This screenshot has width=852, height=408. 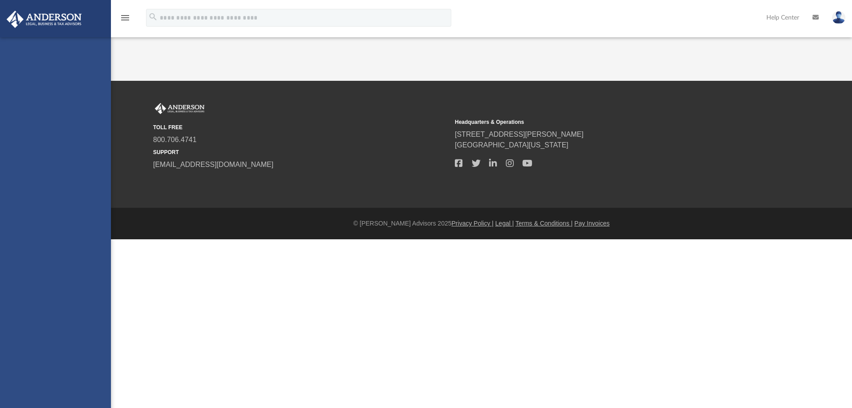 I want to click on a: Pay Invoices, so click(x=591, y=223).